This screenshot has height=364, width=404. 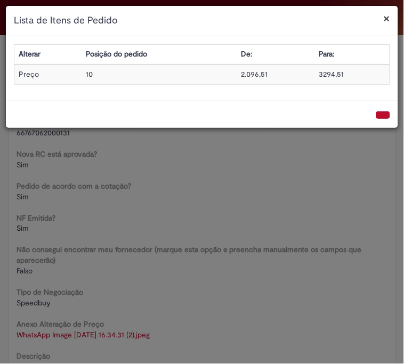 What do you see at coordinates (202, 21) in the screenshot?
I see `h1: Lista de Itens de Pedido` at bounding box center [202, 21].